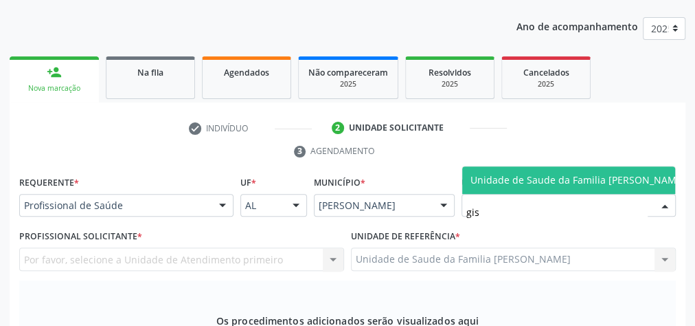 The image size is (695, 326). What do you see at coordinates (54, 72) in the screenshot?
I see `div: person_add` at bounding box center [54, 72].